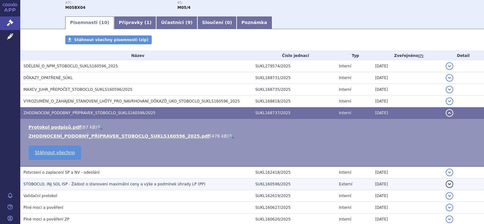  Describe the element at coordinates (104, 22) in the screenshot. I see `span: 10` at that location.